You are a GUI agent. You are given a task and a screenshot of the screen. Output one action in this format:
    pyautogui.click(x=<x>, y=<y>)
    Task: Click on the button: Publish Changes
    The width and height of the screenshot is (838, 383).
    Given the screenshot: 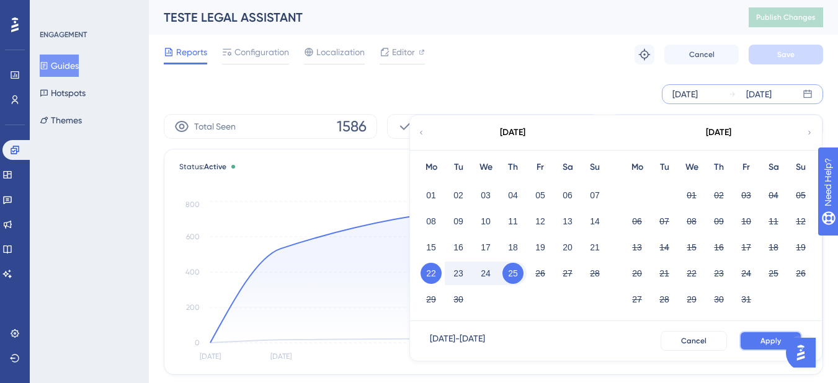 What is the action you would take?
    pyautogui.click(x=786, y=17)
    